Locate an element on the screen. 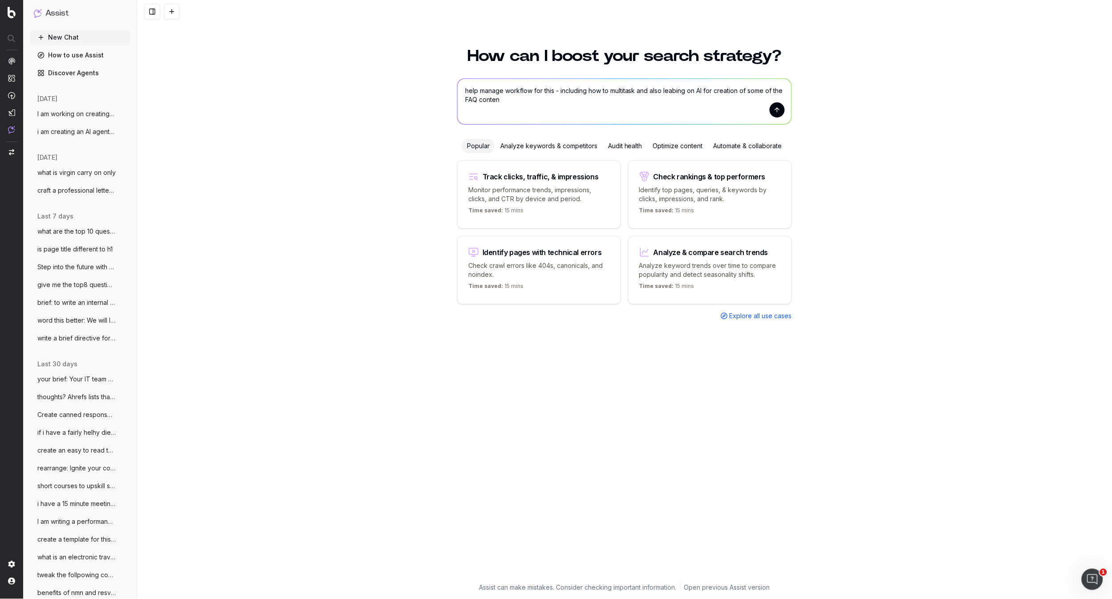  div: Automate & collaborate is located at coordinates (748, 146).